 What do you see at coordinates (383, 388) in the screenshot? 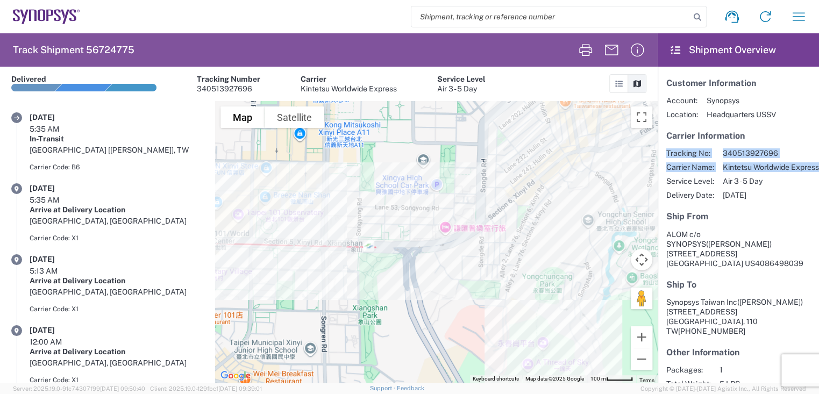
I see `a: Support` at bounding box center [383, 388].